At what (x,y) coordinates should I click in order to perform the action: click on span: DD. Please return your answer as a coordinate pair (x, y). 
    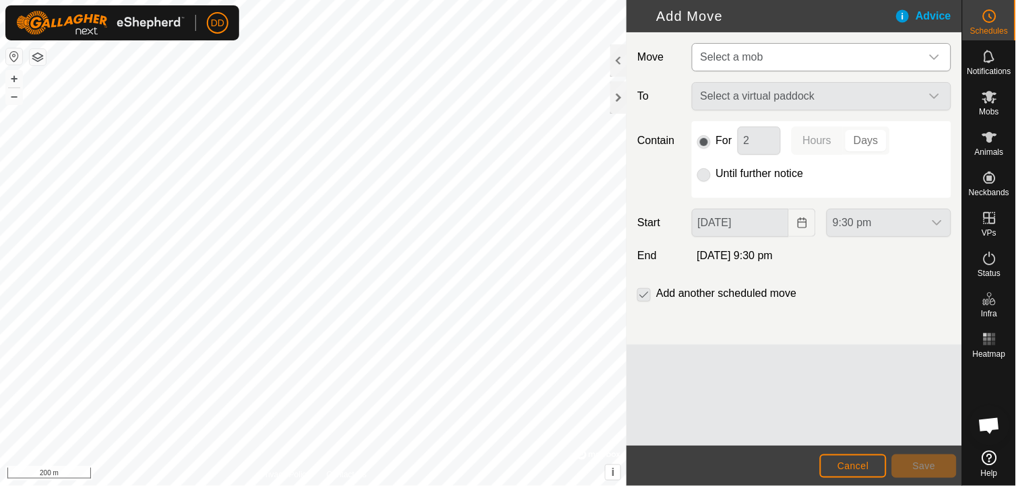
    Looking at the image, I should click on (218, 23).